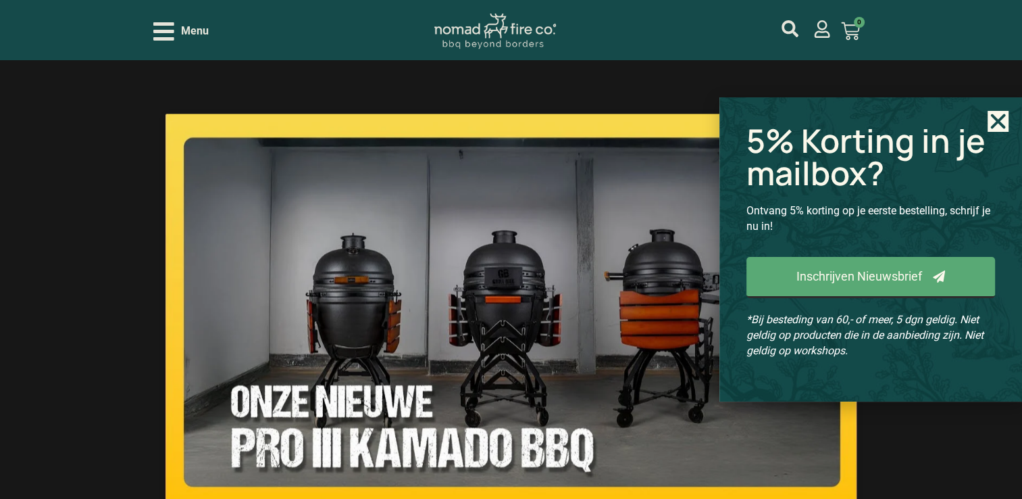  I want to click on a: 0, so click(850, 31).